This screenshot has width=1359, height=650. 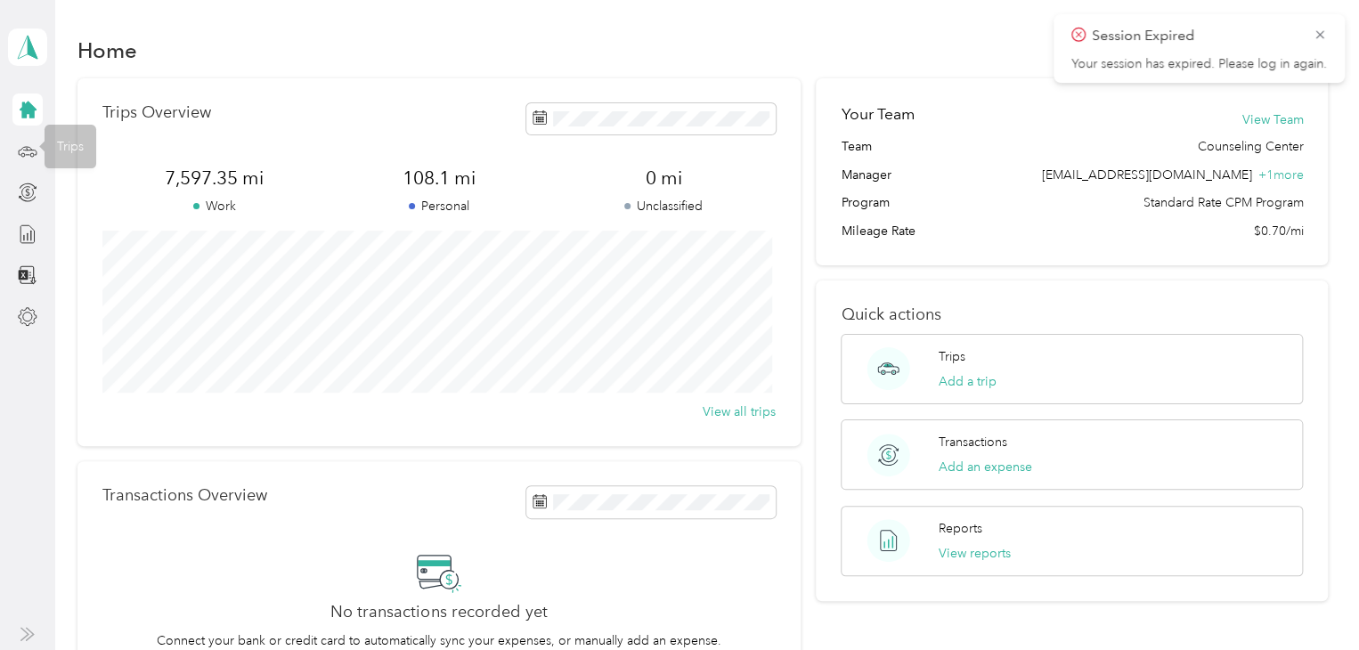 I want to click on span: Manager, so click(x=866, y=175).